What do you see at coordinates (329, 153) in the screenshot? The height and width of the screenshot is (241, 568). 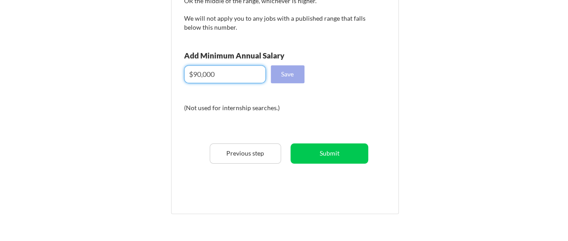 I see `button: Submit` at bounding box center [329, 153].